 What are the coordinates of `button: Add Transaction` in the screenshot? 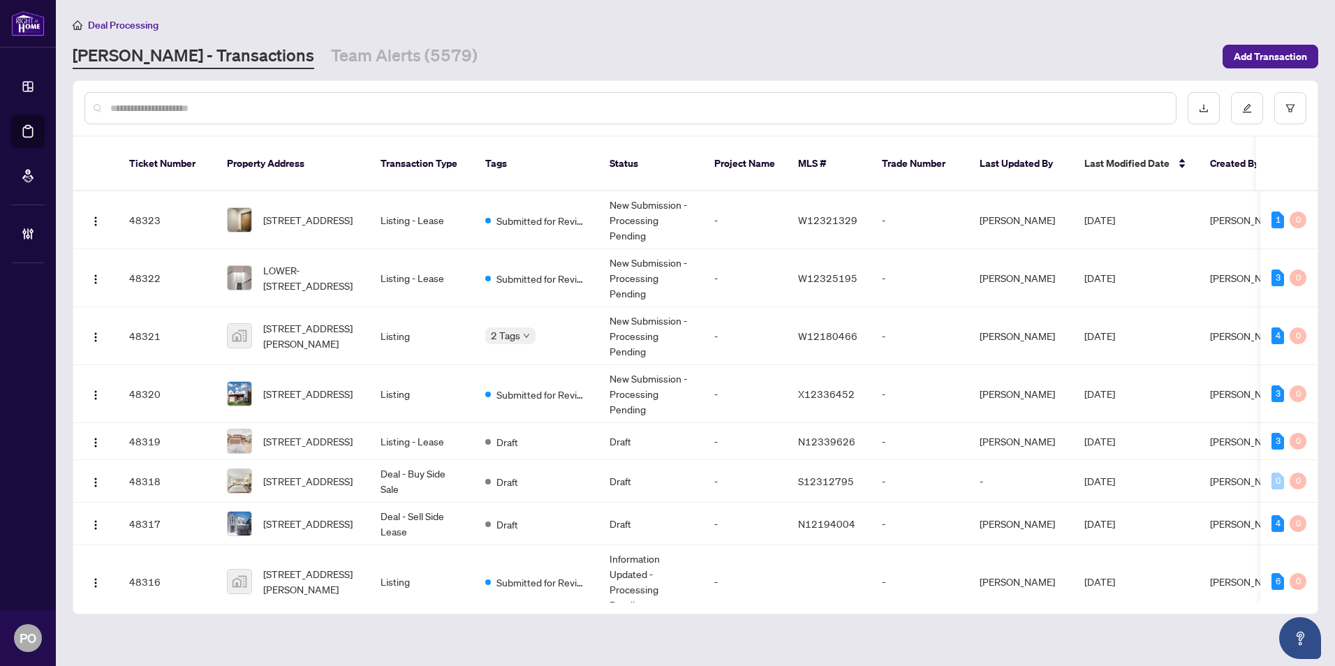 It's located at (1270, 57).